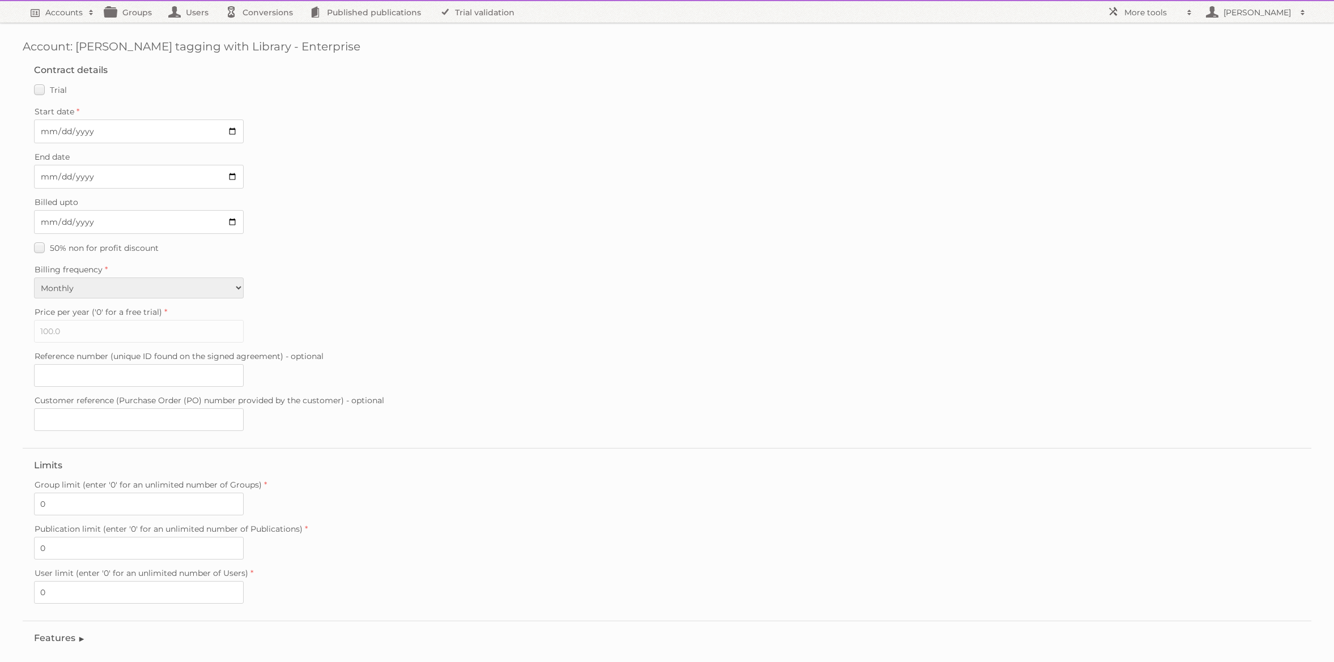  I want to click on a: More tools, so click(1150, 12).